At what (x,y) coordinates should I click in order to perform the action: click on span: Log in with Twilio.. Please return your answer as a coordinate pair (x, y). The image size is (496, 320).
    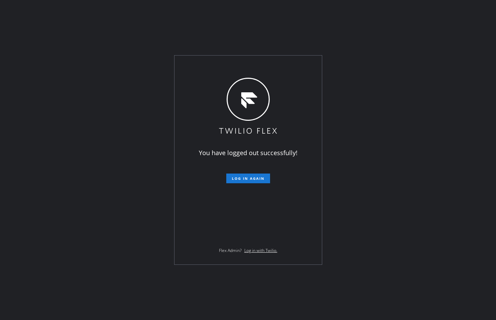
    Looking at the image, I should click on (261, 251).